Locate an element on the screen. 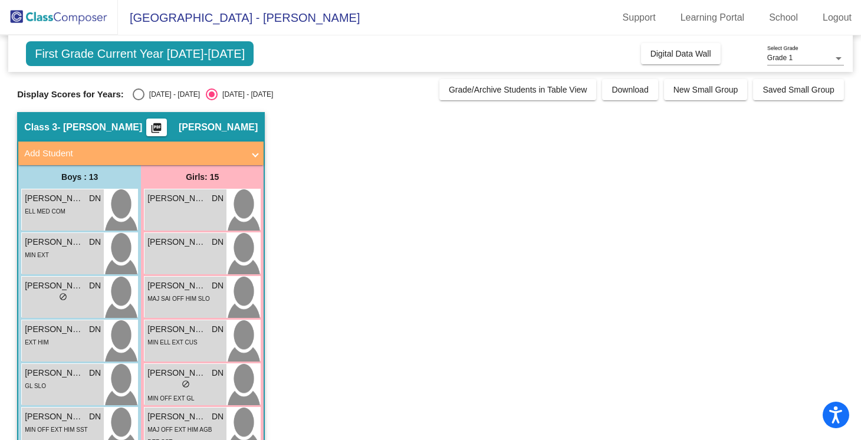  span: Display Scores for Years: is located at coordinates (70, 94).